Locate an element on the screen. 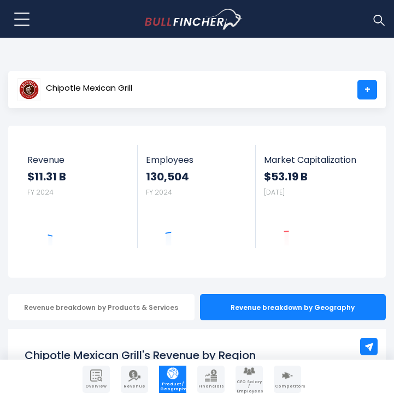 The height and width of the screenshot is (399, 394). span: Financials is located at coordinates (211, 386).